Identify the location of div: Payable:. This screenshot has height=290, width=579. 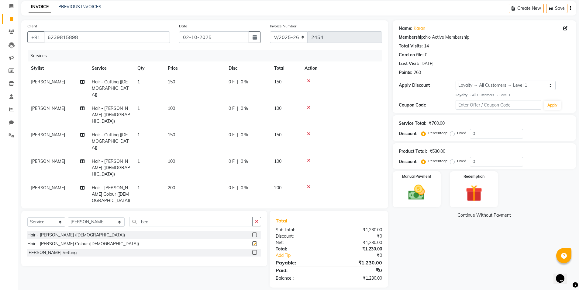
(300, 262).